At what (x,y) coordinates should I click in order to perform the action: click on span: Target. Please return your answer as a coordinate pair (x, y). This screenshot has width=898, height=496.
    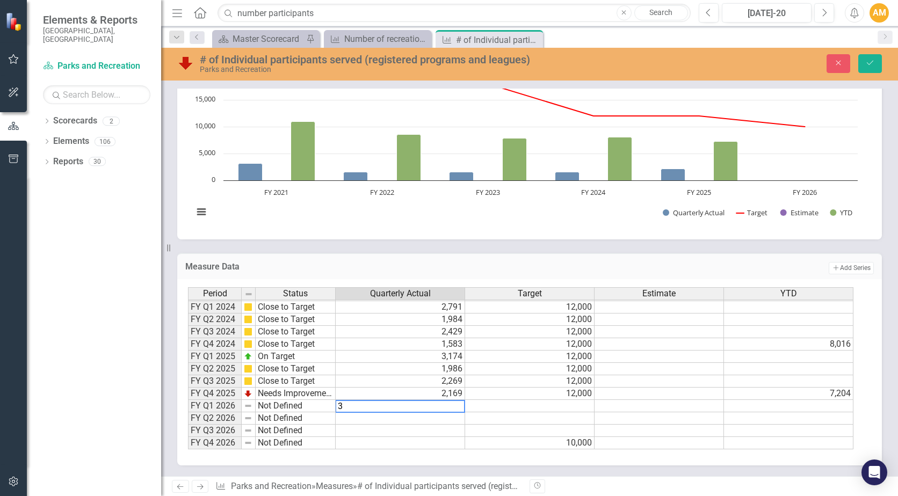
    Looking at the image, I should click on (530, 294).